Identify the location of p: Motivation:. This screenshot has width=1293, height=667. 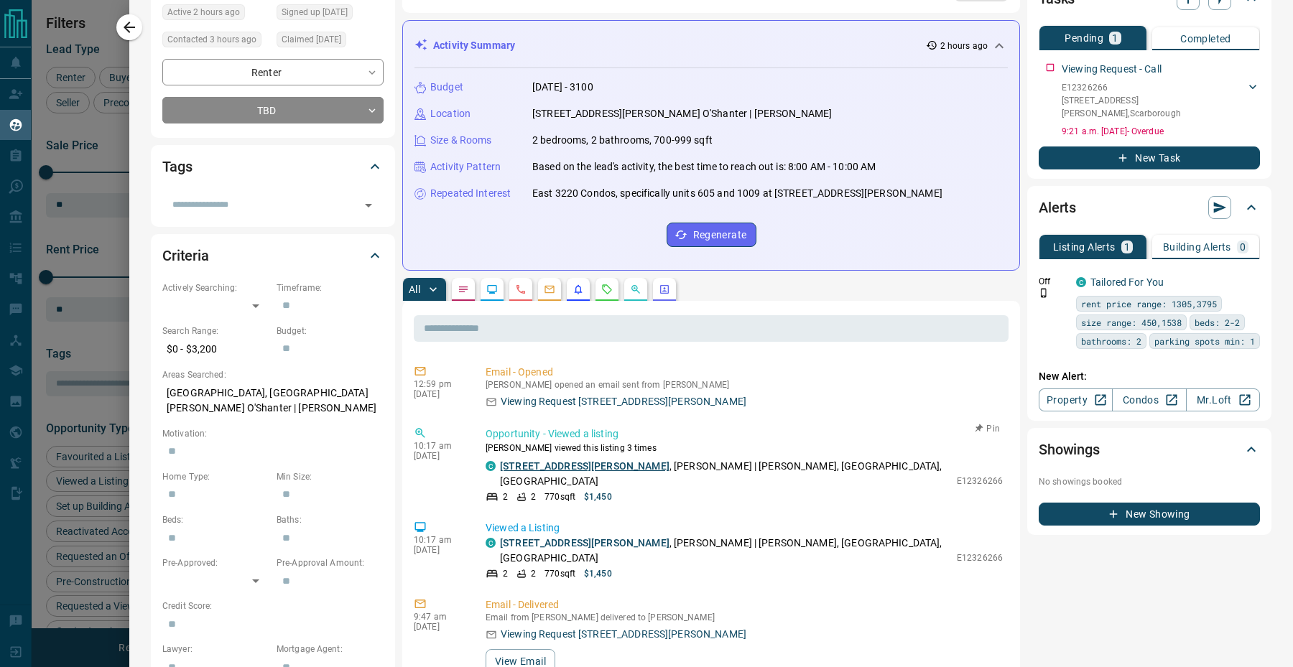
(273, 434).